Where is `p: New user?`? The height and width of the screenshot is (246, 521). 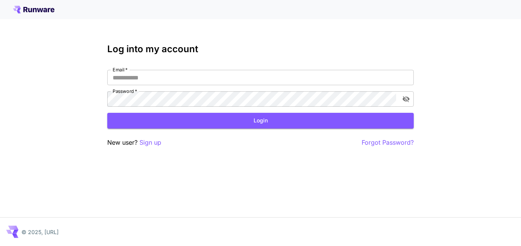
p: New user? is located at coordinates (134, 142).